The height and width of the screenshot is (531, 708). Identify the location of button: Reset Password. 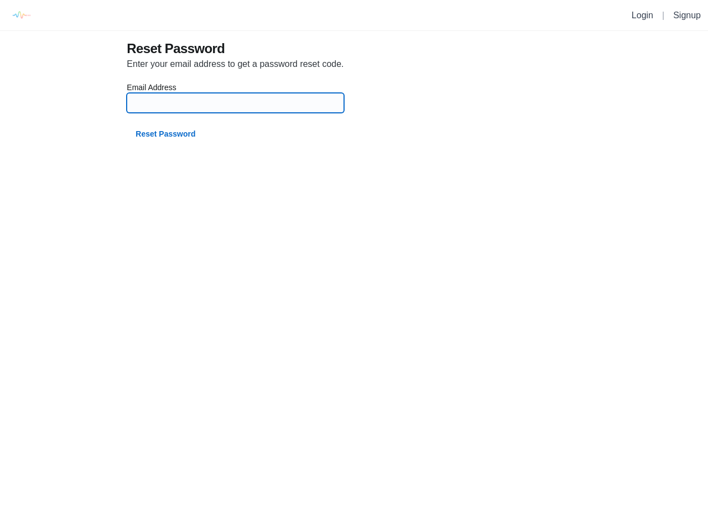
(165, 134).